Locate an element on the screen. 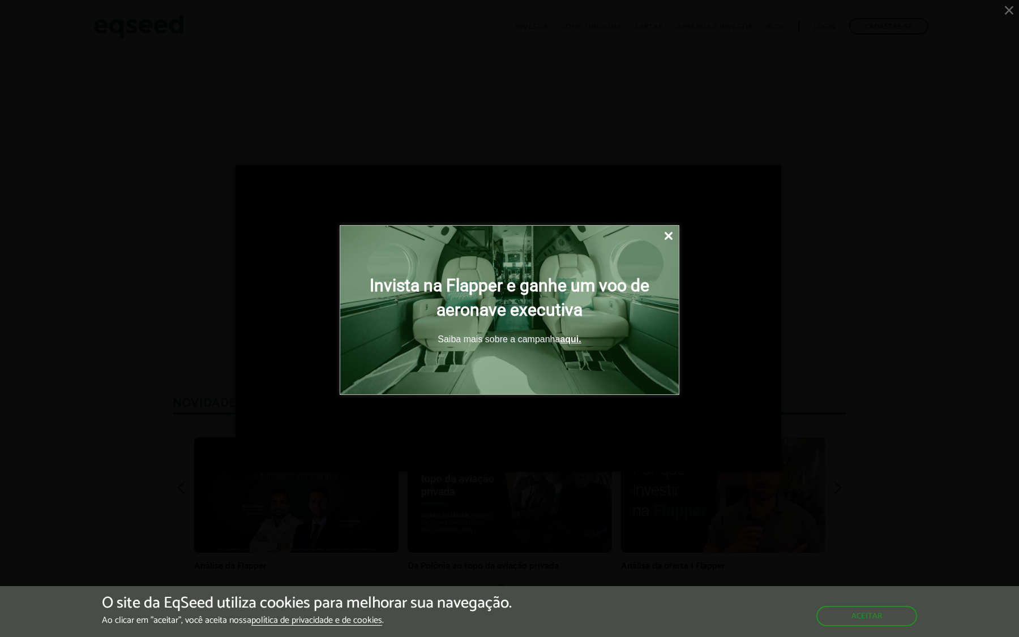 This screenshot has width=1019, height=637. p: Ao clicar em "aceitar", você aceita nossa . is located at coordinates (307, 620).